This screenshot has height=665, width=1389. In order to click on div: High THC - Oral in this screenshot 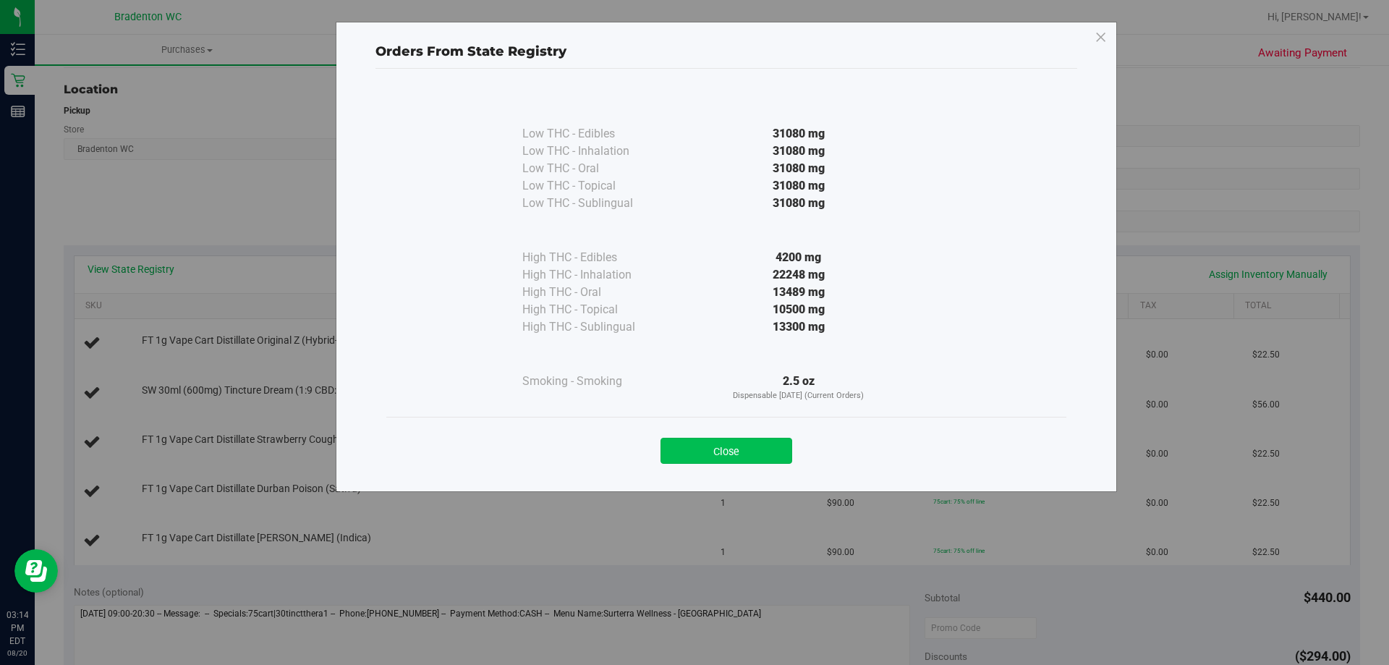, I will do `click(595, 292)`.